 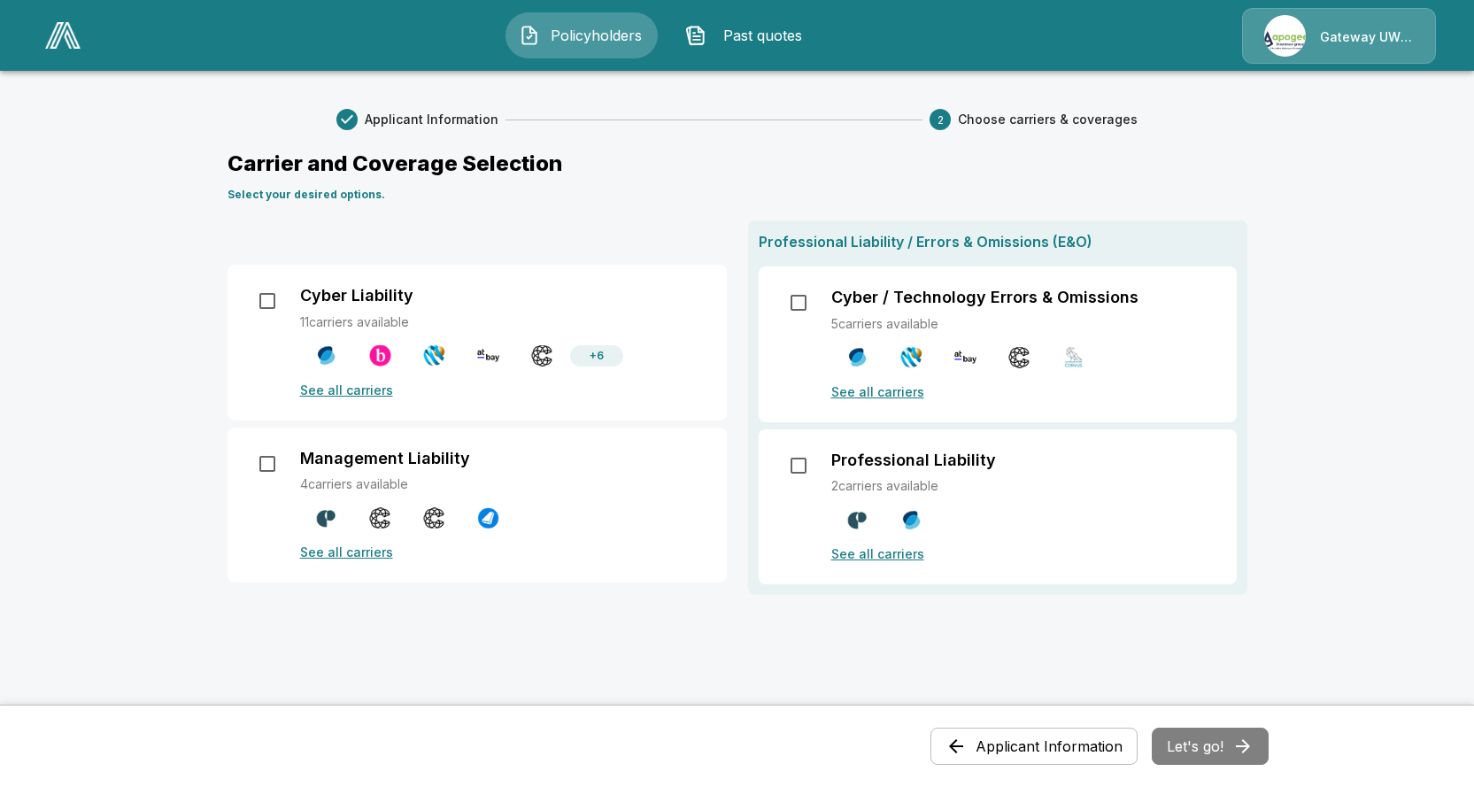 What do you see at coordinates (738, 195) in the screenshot?
I see `p: Select your desired options.` at bounding box center [738, 195].